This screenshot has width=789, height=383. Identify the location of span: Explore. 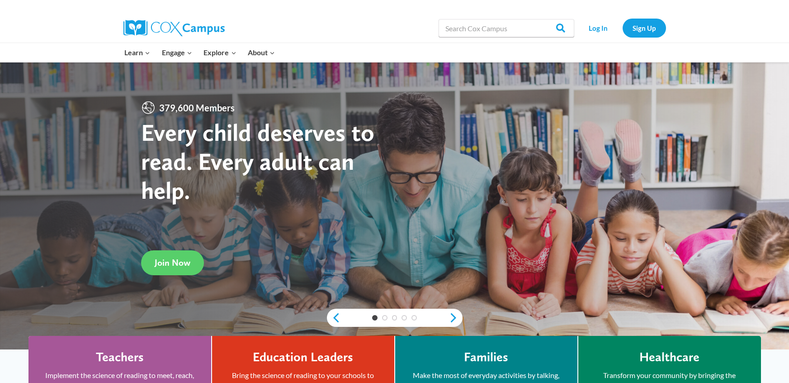
(220, 52).